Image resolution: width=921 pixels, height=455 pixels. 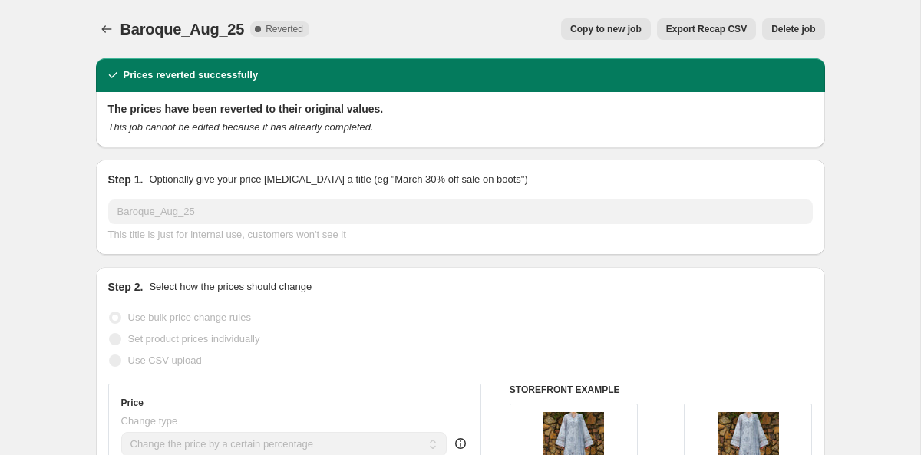 I want to click on span: Reverted, so click(x=284, y=29).